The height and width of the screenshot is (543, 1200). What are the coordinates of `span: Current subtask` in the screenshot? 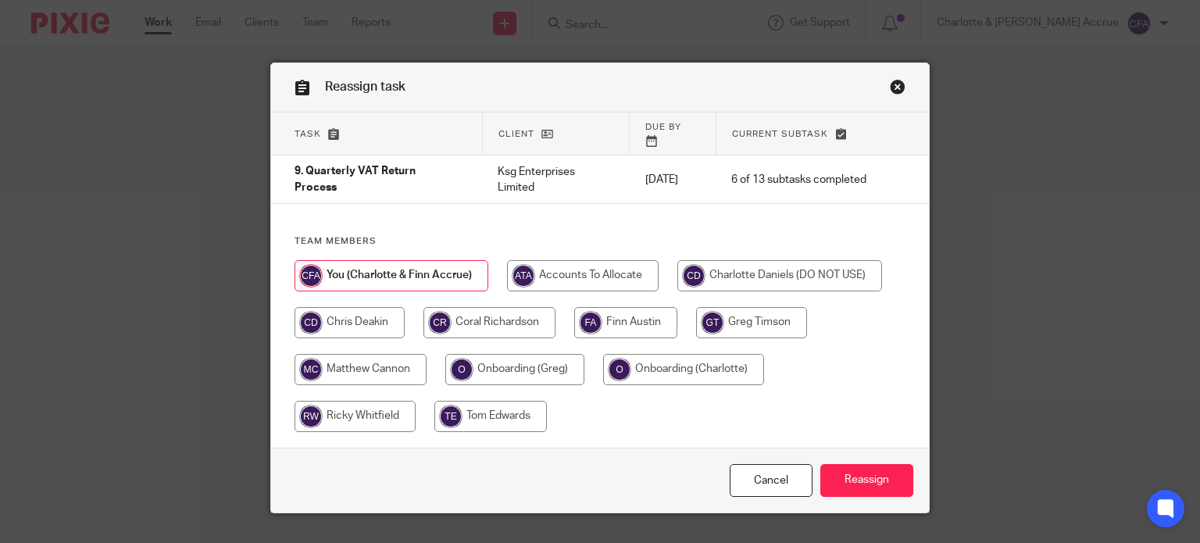 It's located at (780, 134).